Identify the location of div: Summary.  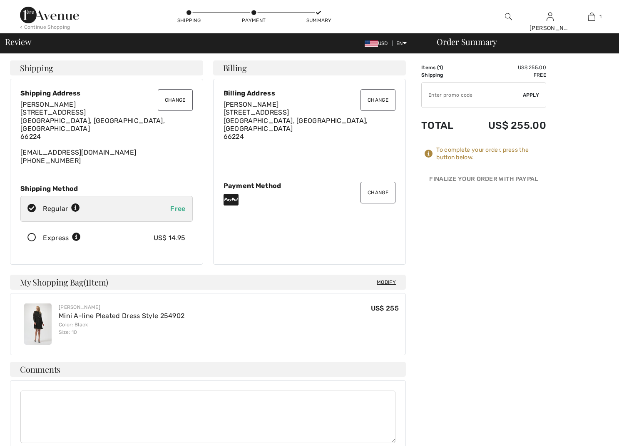
(319, 20).